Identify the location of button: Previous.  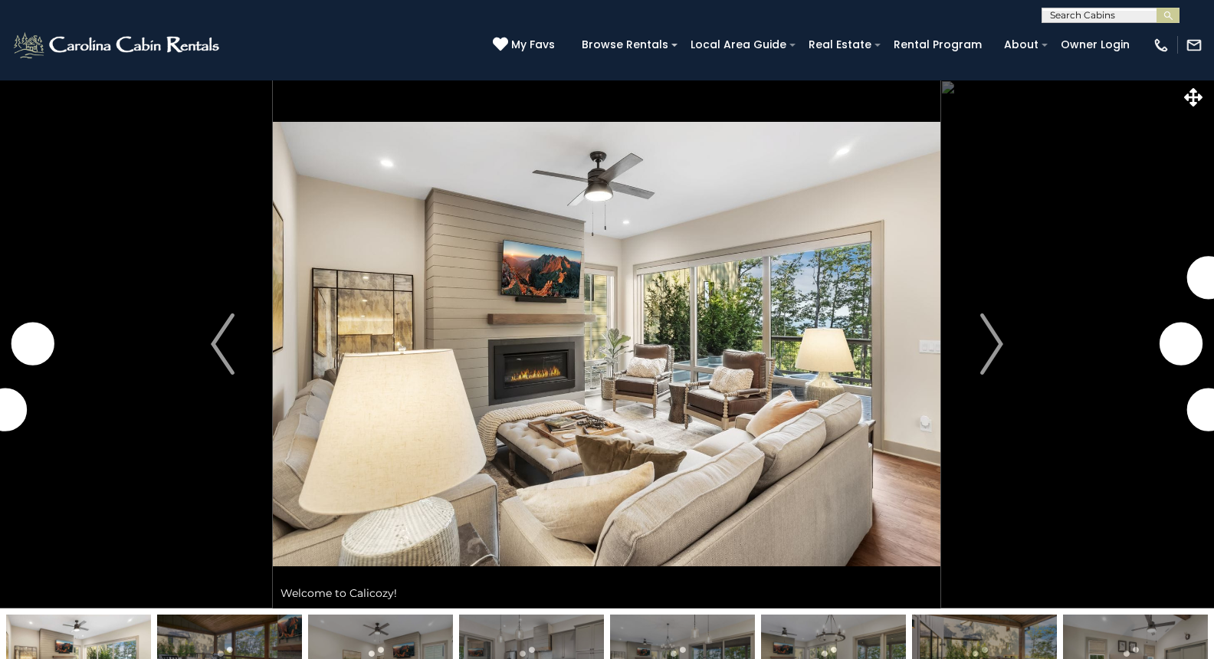
(222, 344).